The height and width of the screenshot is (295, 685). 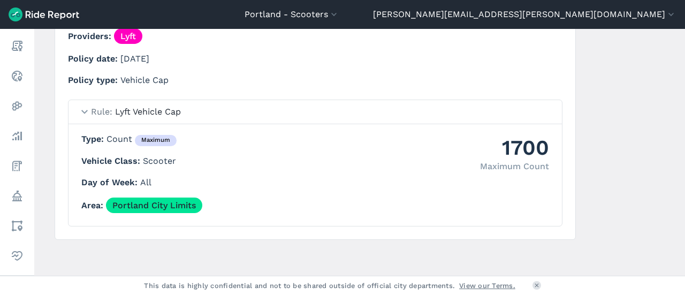 I want to click on span: Vehicle Class, so click(x=112, y=161).